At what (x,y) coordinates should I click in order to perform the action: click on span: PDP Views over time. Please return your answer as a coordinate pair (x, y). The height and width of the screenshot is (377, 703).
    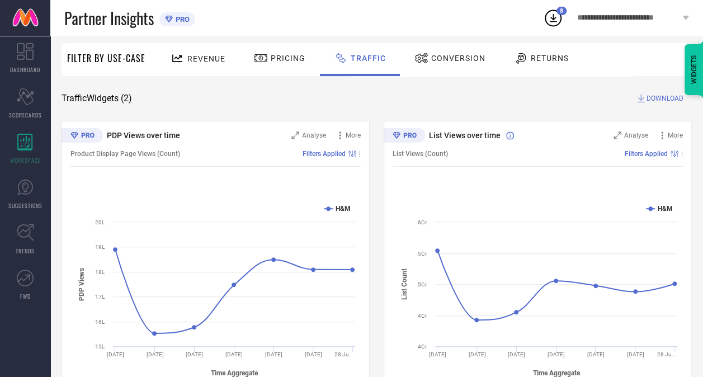
    Looking at the image, I should click on (143, 135).